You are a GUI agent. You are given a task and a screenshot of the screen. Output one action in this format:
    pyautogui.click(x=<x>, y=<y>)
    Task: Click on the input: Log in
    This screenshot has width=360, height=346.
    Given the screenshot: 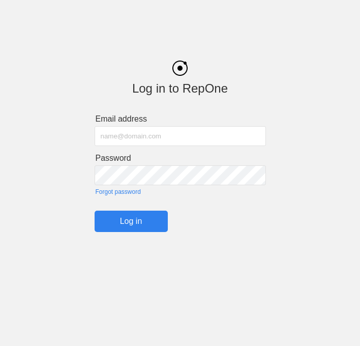 What is the action you would take?
    pyautogui.click(x=131, y=221)
    